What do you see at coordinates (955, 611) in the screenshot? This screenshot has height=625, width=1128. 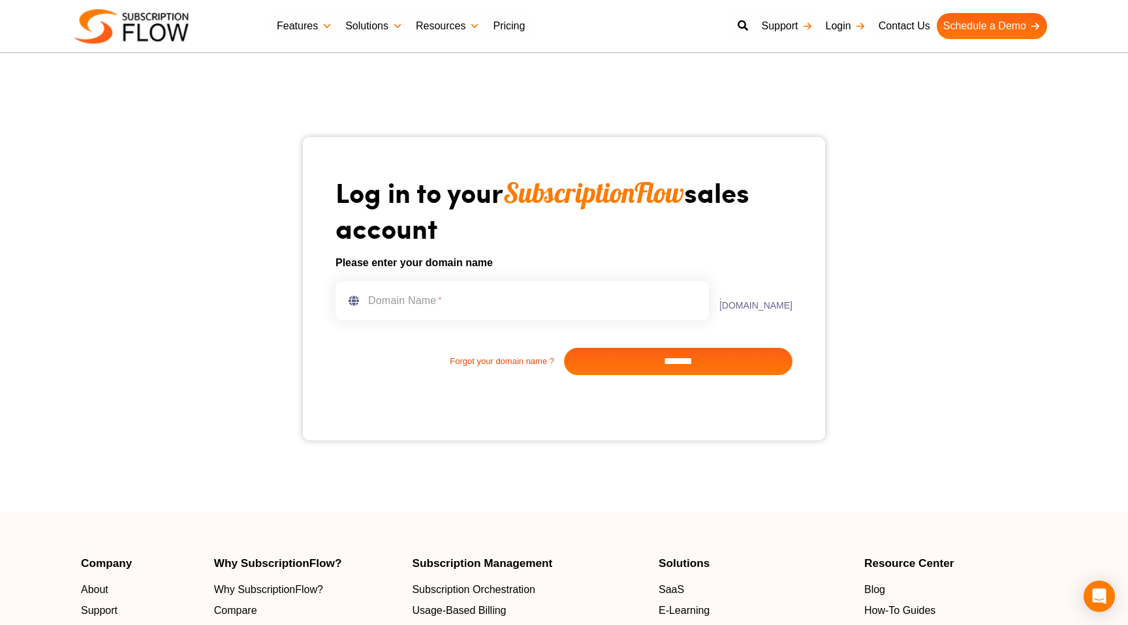 I see `a: How-To Guides` at bounding box center [955, 611].